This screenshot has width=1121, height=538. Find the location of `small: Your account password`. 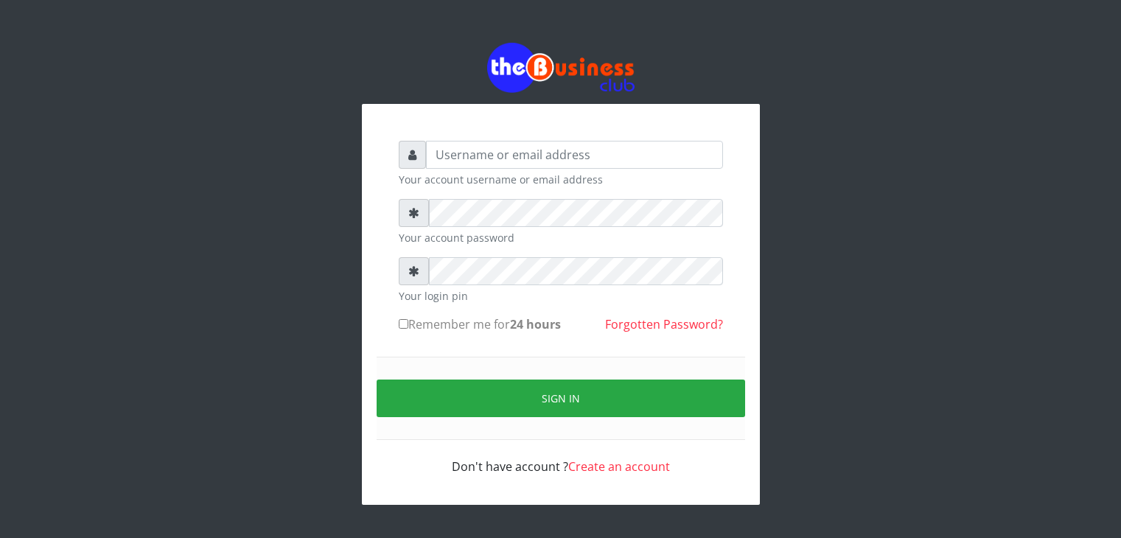

small: Your account password is located at coordinates (561, 237).